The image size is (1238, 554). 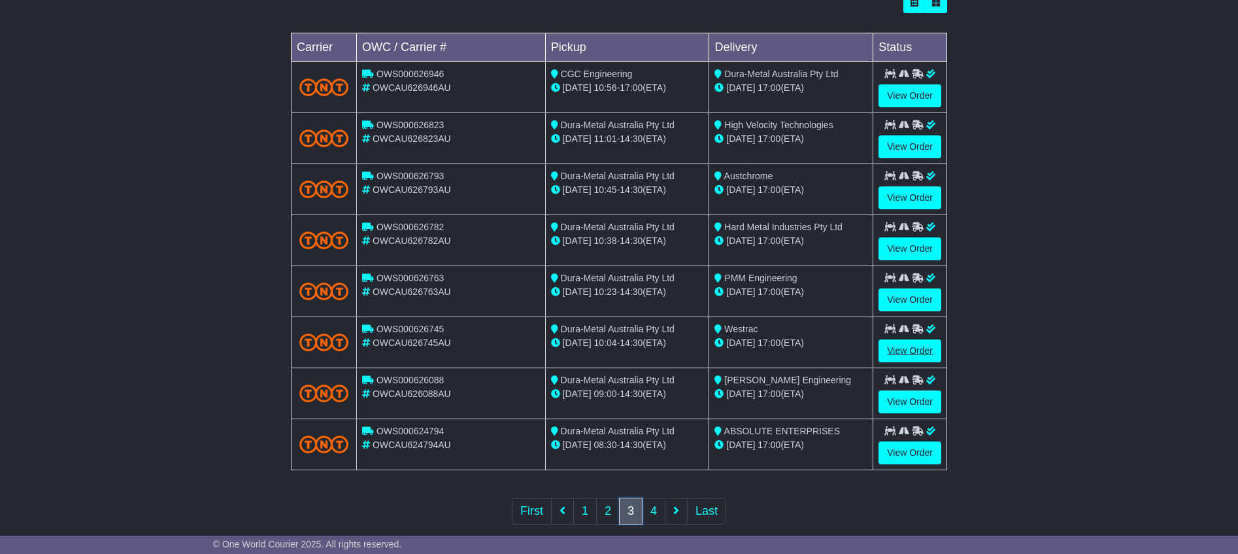 I want to click on span: High Velocity Technologies, so click(x=779, y=125).